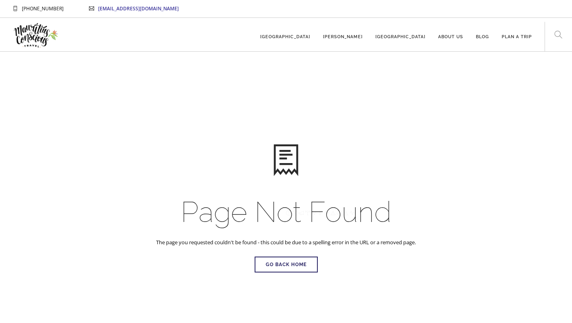  Describe the element at coordinates (517, 37) in the screenshot. I see `div: PLAN A TRIP` at that location.